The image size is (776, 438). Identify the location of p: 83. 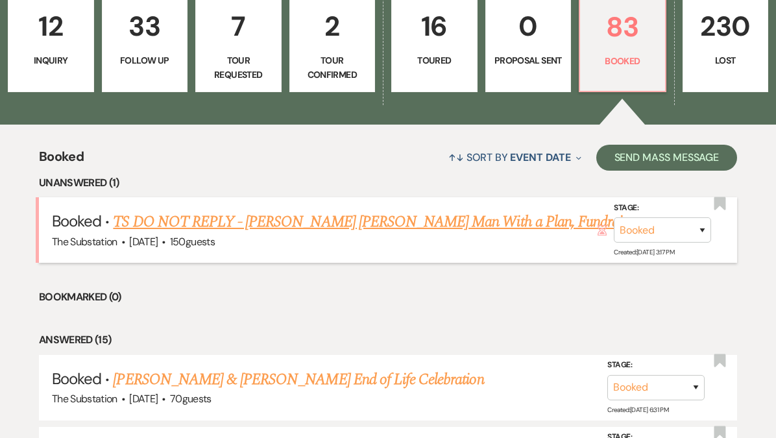
(623, 27).